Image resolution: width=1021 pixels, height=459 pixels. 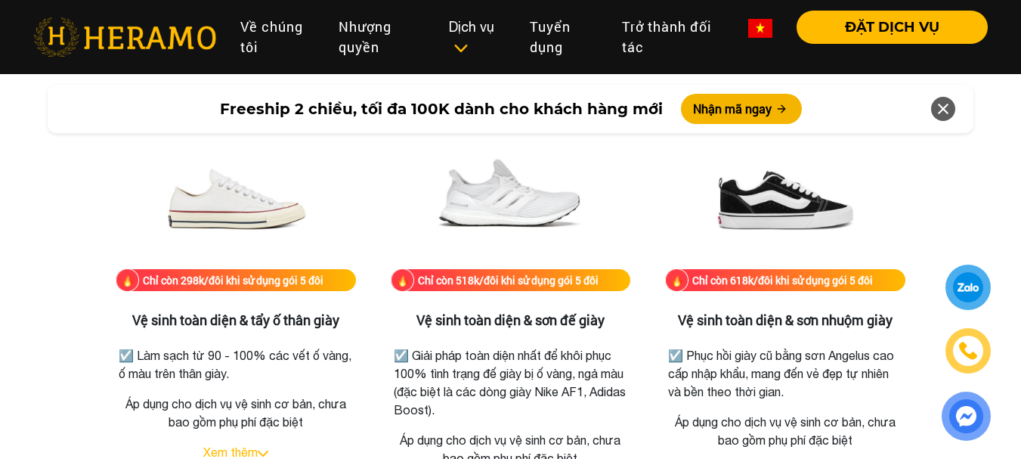 What do you see at coordinates (511, 382) in the screenshot?
I see `p: ☑️ Giải pháp toàn diện nhất để khôi phục 100% tình trạng đế giày bị ố vàng, ngả màu (đặc biệt là ...` at bounding box center [511, 382].